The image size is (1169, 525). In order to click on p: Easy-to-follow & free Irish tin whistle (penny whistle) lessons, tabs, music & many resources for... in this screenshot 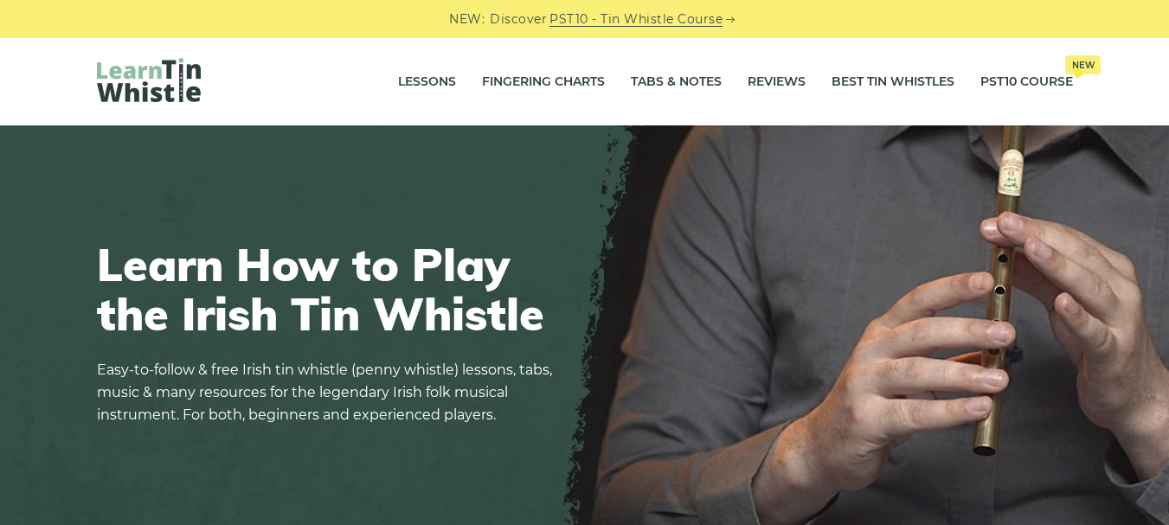, I will do `click(331, 393)`.